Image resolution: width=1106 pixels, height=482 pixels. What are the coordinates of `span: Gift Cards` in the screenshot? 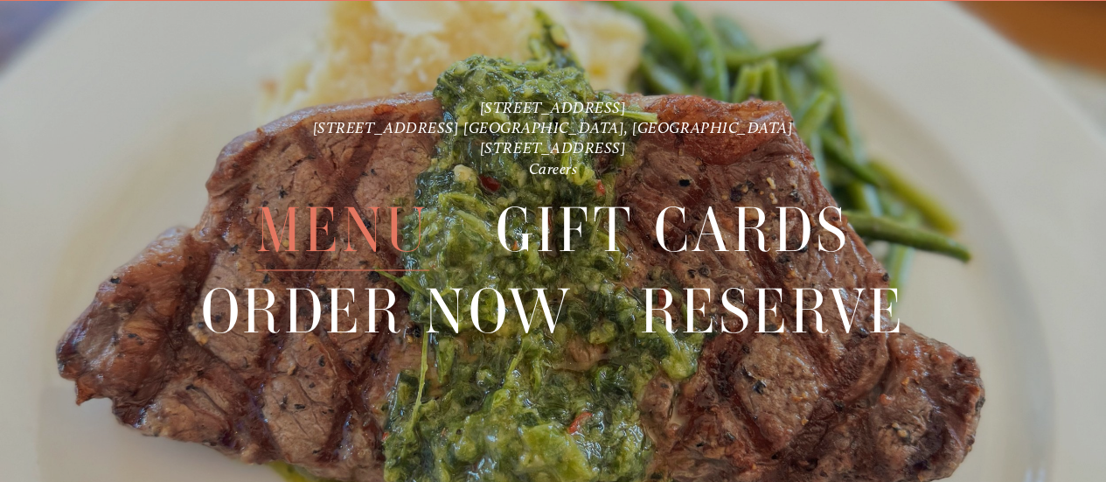 It's located at (673, 230).